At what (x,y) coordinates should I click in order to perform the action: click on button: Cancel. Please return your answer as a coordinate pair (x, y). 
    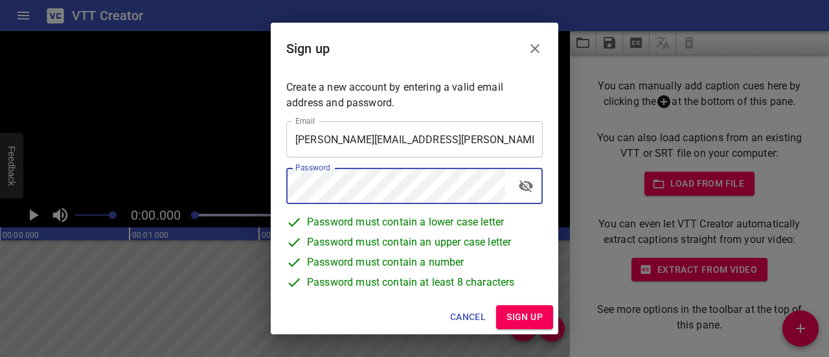
    Looking at the image, I should click on (468, 317).